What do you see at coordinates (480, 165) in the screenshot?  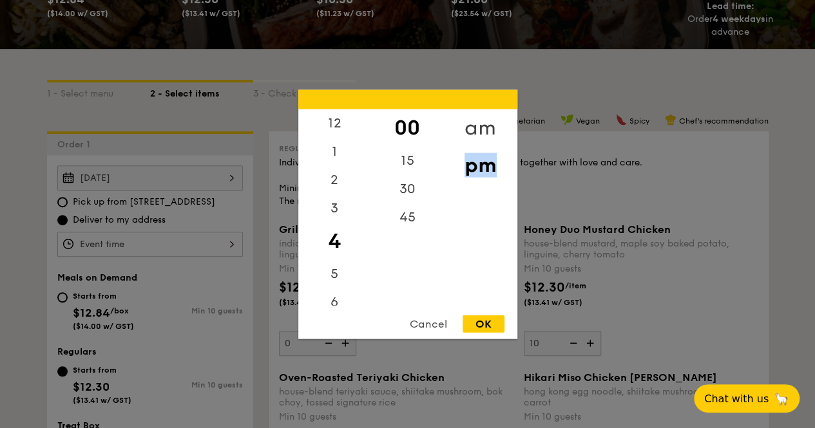 I see `div: pm` at bounding box center [480, 165].